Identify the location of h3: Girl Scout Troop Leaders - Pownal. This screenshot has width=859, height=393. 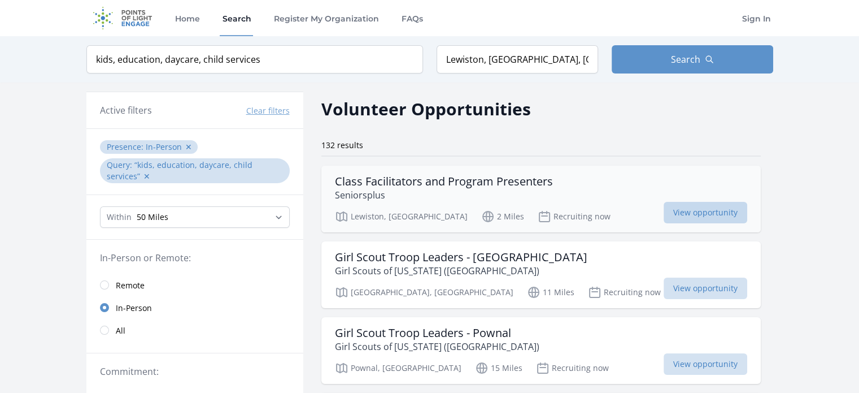
(437, 333).